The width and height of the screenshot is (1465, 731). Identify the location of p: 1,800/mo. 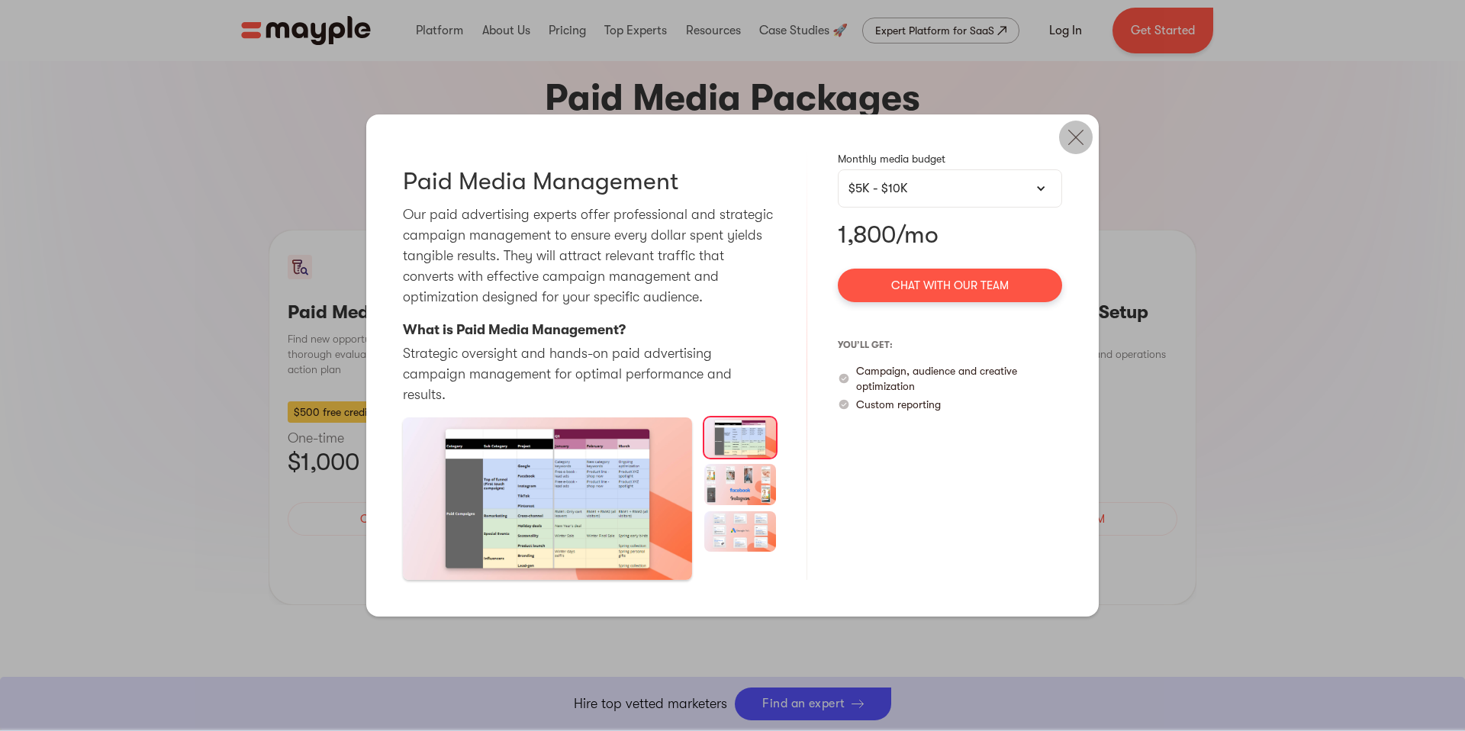
(950, 235).